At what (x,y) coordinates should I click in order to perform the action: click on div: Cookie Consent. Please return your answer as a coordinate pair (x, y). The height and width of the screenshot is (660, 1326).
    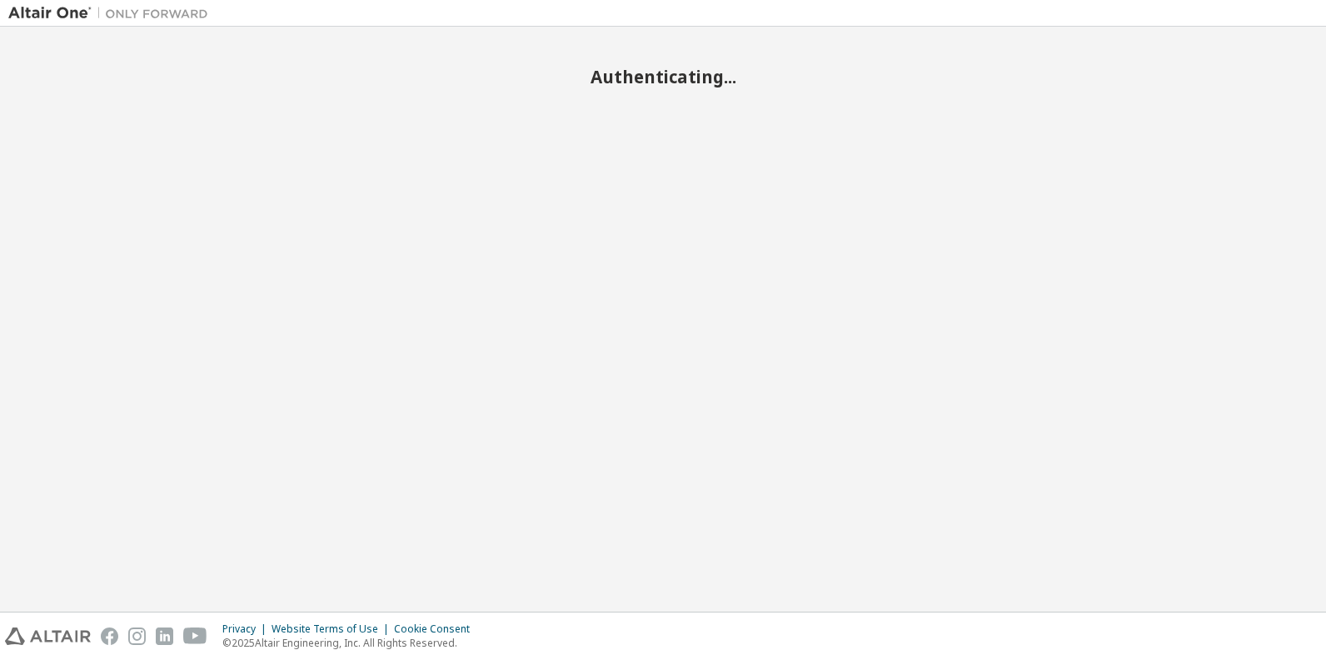
    Looking at the image, I should click on (437, 629).